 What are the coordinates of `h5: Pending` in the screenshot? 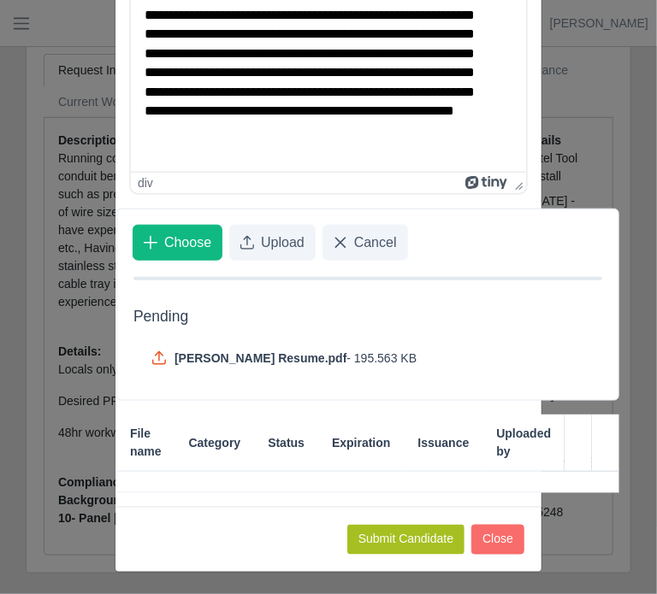 It's located at (368, 316).